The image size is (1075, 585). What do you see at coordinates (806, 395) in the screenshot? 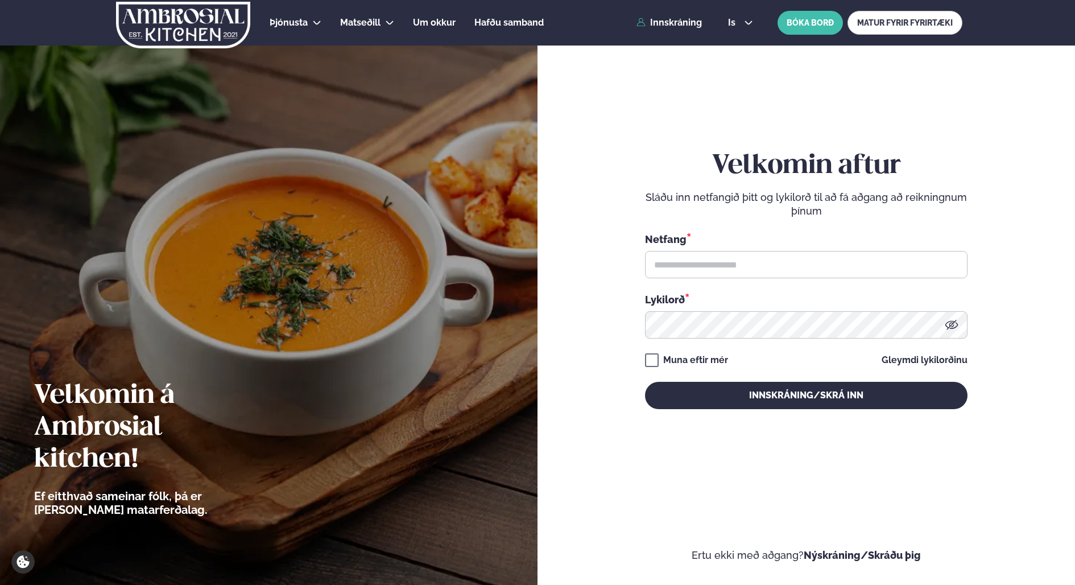
I see `button: Innskráning/Skrá inn` at bounding box center [806, 395].